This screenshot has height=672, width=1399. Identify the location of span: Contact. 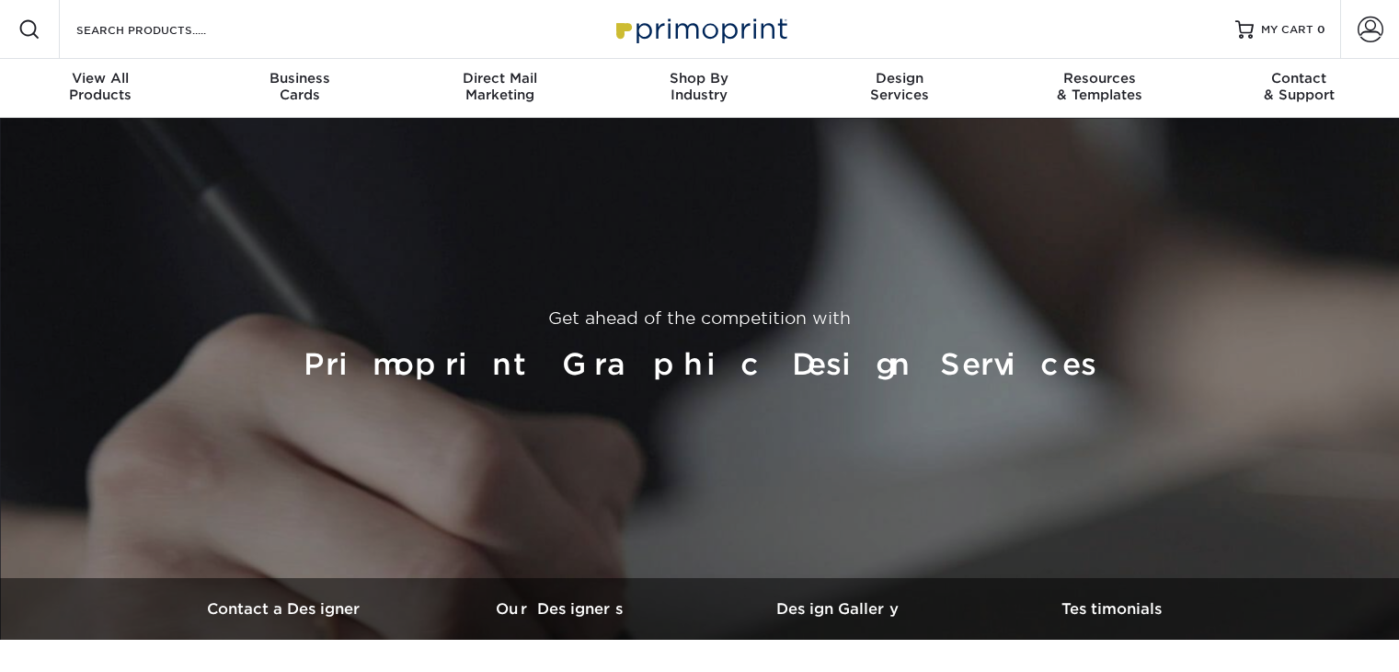
(1299, 78).